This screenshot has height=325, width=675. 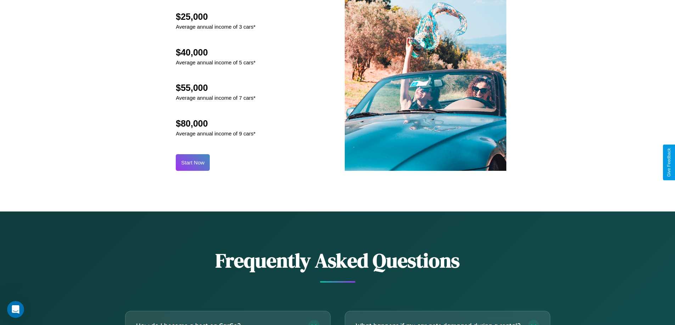 What do you see at coordinates (215, 62) in the screenshot?
I see `p: Average annual income of 5 cars*` at bounding box center [215, 62].